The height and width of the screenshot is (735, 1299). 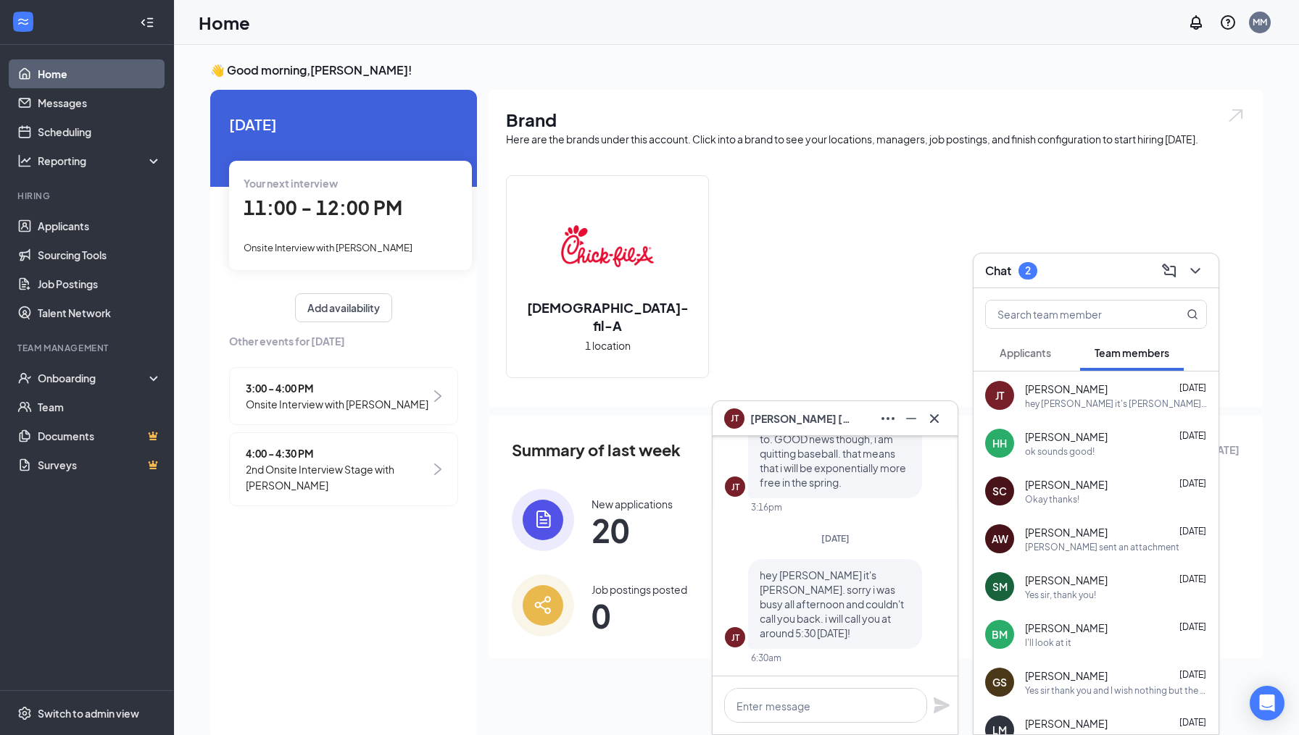 I want to click on svg: Analysis, so click(x=25, y=161).